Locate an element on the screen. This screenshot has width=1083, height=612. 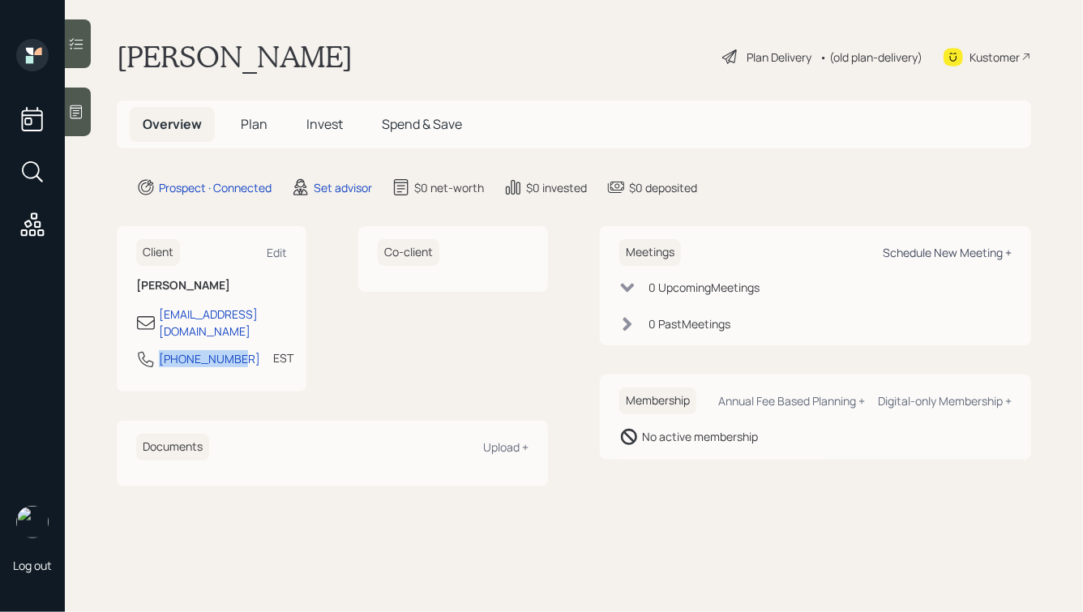
div: EST is located at coordinates (283, 358).